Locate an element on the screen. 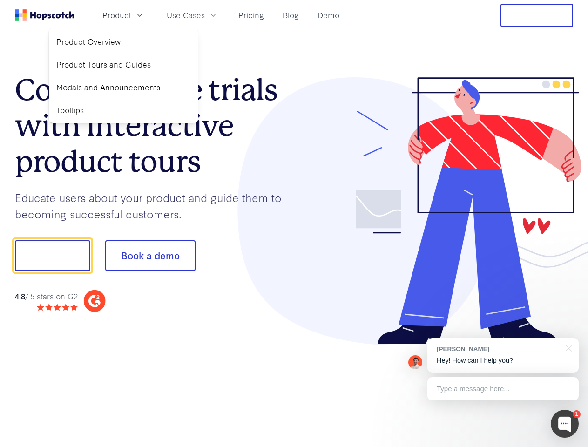 The height and width of the screenshot is (447, 588). button: Free Trial is located at coordinates (536, 15).